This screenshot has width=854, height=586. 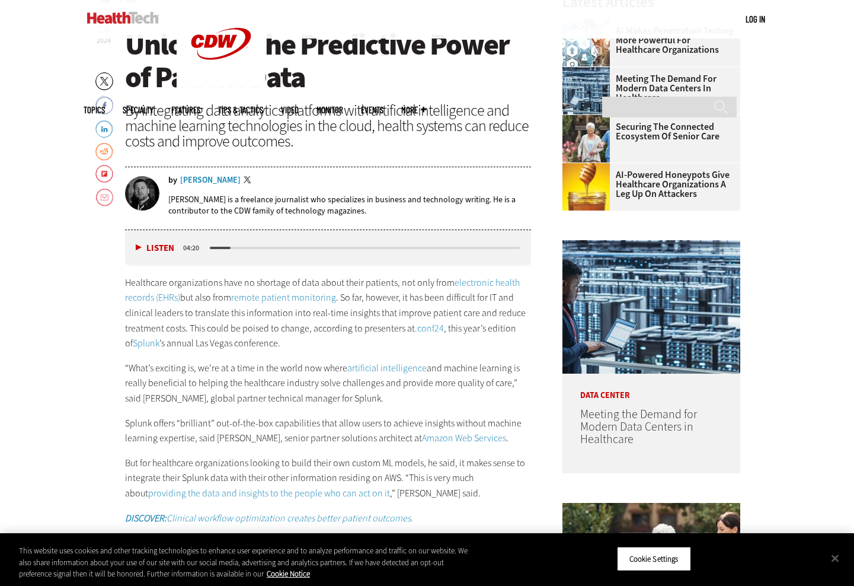 What do you see at coordinates (586, 187) in the screenshot?
I see `img: jar of honey with a honey dipper` at bounding box center [586, 187].